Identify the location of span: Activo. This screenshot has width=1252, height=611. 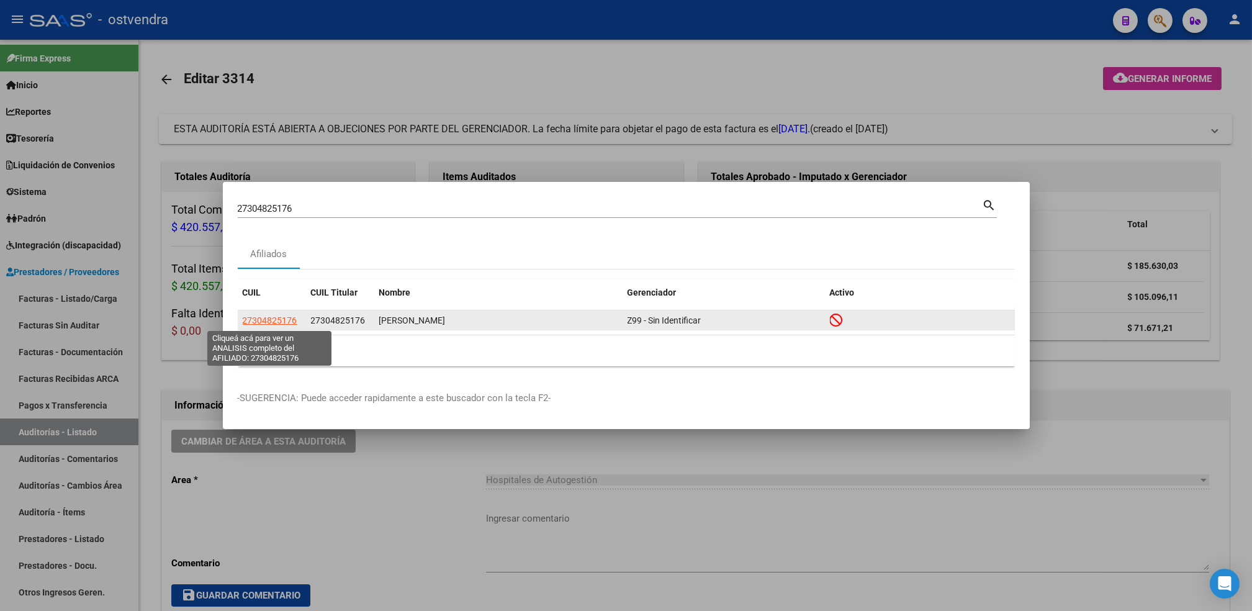
(842, 292).